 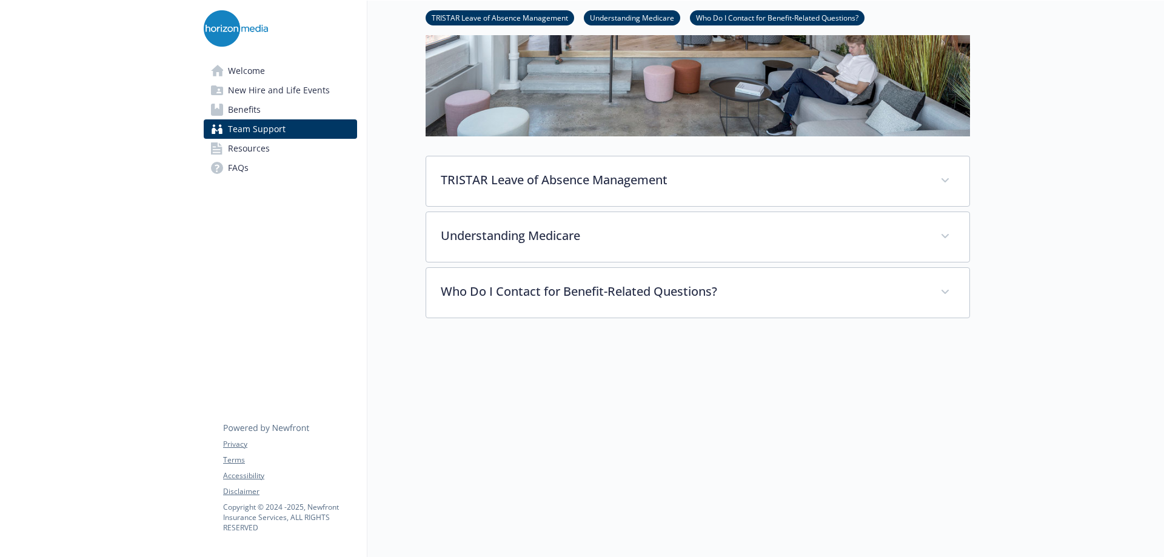 I want to click on a: Privacy, so click(x=290, y=444).